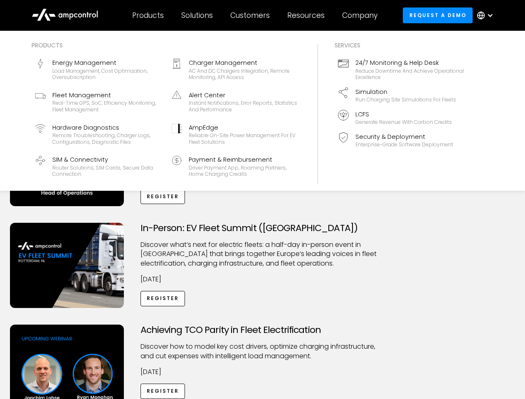 The width and height of the screenshot is (525, 399). I want to click on div: Resources, so click(306, 15).